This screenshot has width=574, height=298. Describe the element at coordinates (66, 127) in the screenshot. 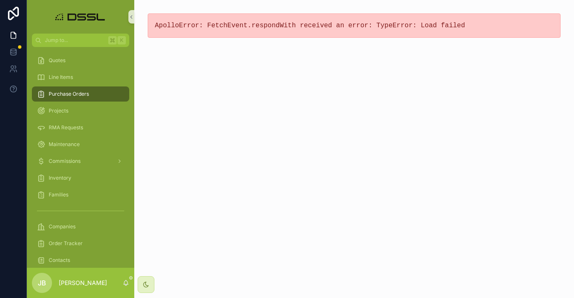

I see `span: RMA Requests` at that location.